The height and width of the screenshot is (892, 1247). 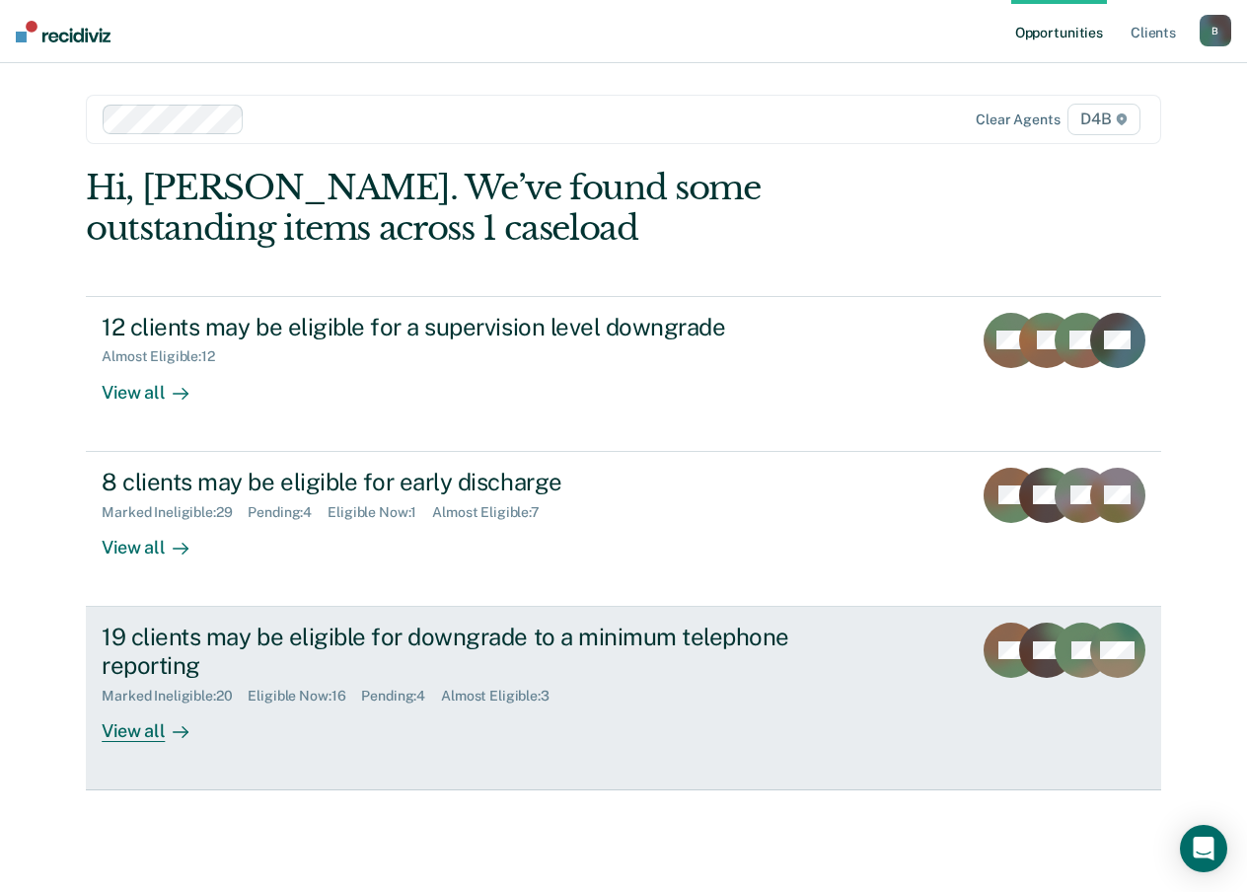 I want to click on div: Almost Eligible : 12, so click(x=166, y=356).